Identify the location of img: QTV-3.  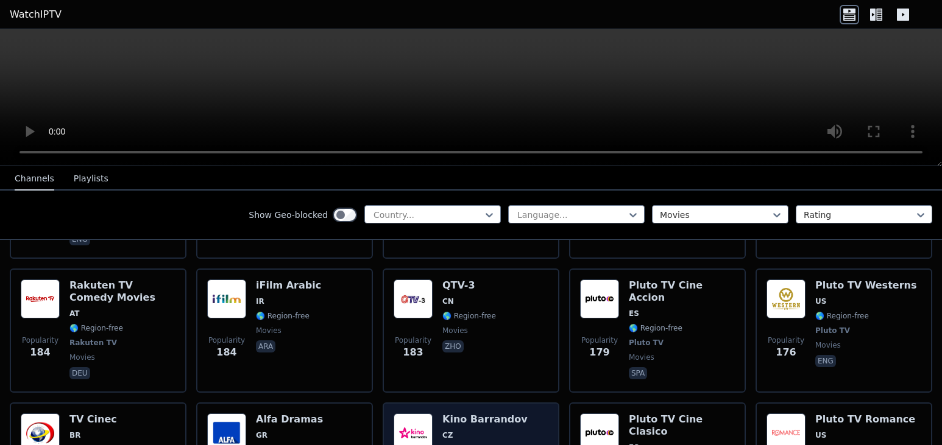
(413, 299).